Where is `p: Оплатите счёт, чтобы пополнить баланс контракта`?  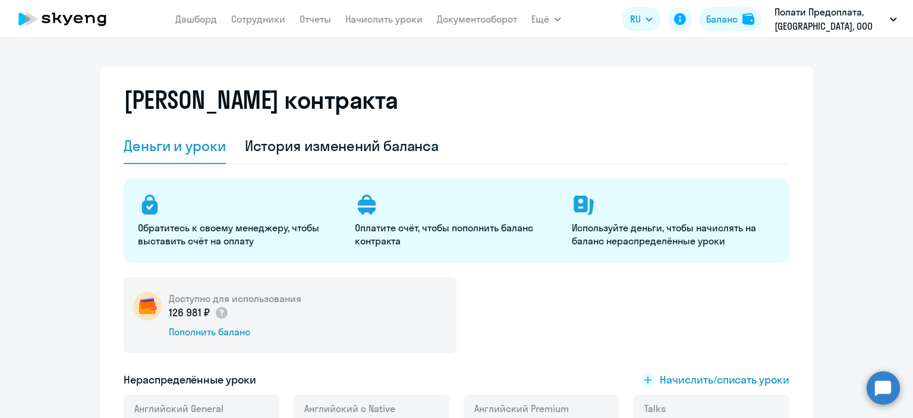 p: Оплатите счёт, чтобы пополнить баланс контракта is located at coordinates (456, 234).